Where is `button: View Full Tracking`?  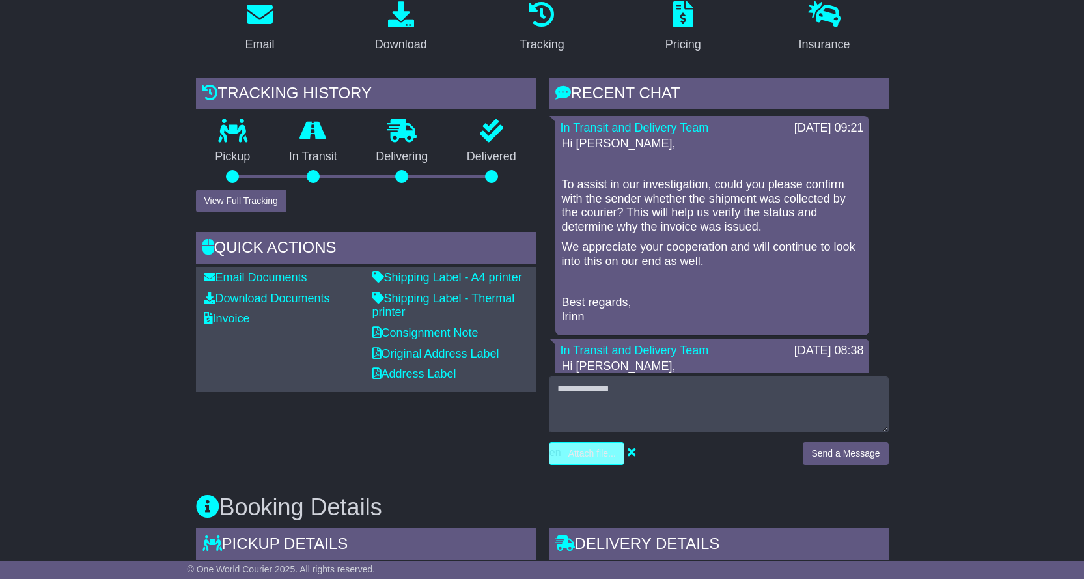
button: View Full Tracking is located at coordinates (241, 200).